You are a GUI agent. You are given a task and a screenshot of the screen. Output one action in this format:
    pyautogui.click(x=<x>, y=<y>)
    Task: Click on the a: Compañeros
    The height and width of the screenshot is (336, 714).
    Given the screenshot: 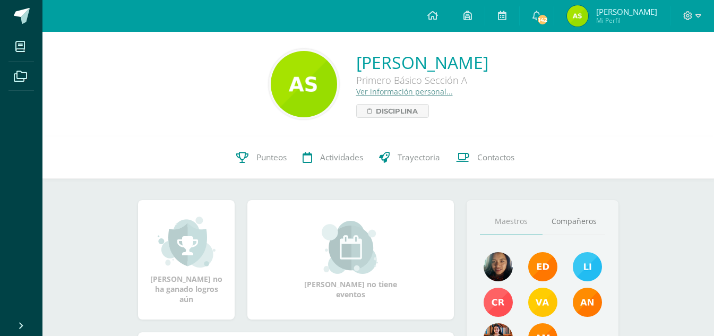 What is the action you would take?
    pyautogui.click(x=574, y=222)
    